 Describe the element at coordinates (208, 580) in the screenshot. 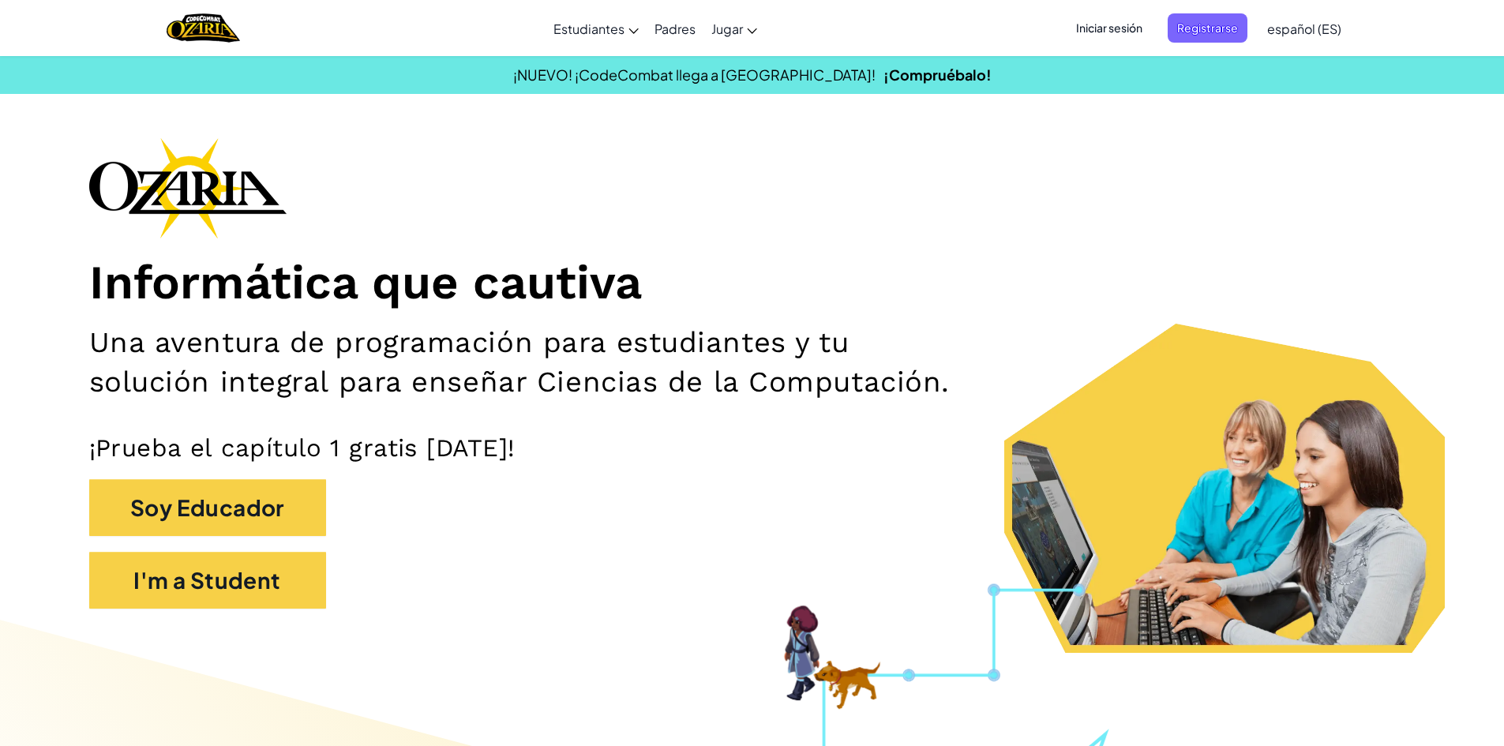

I see `button: I'm a Student` at that location.